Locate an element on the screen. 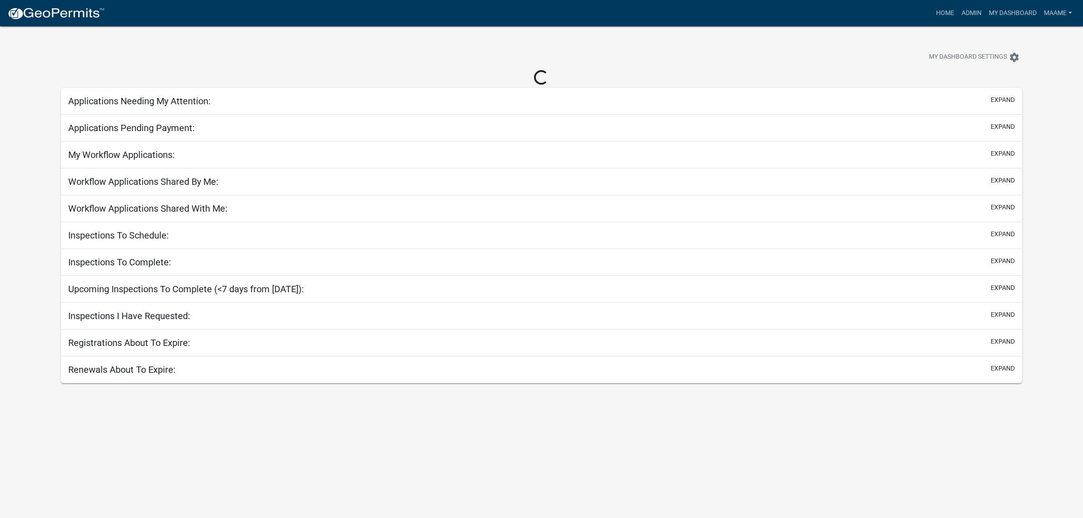  a: Admin is located at coordinates (972, 13).